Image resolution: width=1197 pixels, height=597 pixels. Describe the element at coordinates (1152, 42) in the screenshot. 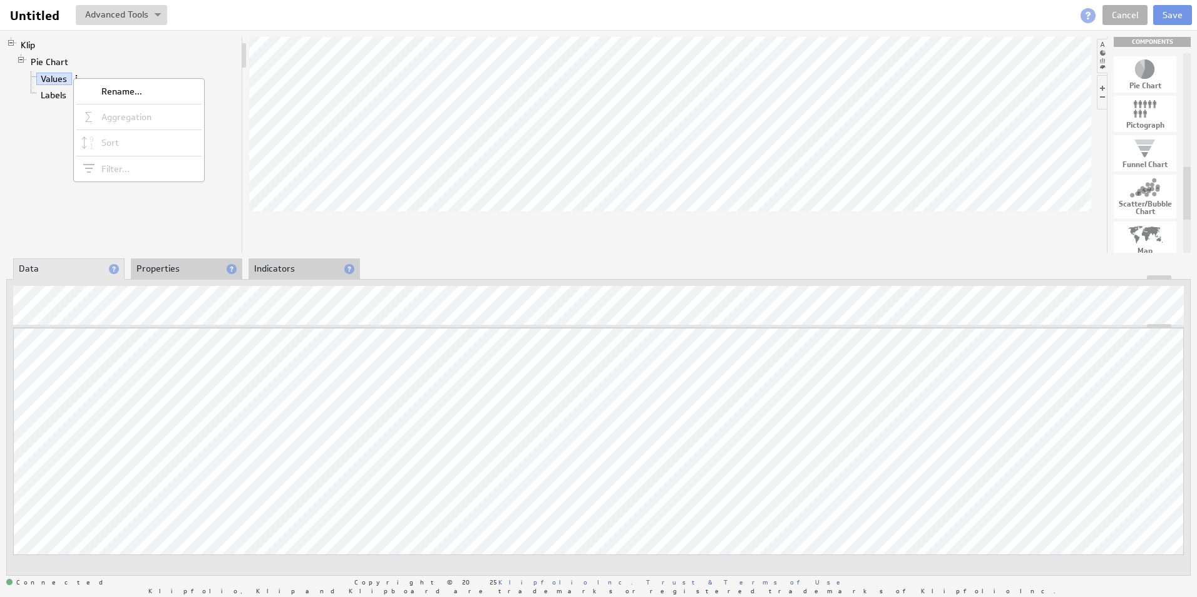

I see `div: Drag & drop components onto the workspace` at that location.